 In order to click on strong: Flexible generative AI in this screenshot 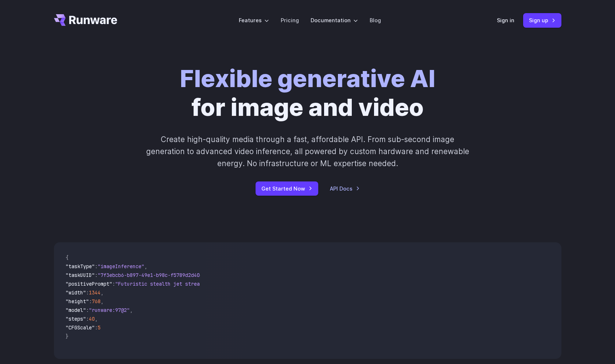, I will do `click(307, 78)`.